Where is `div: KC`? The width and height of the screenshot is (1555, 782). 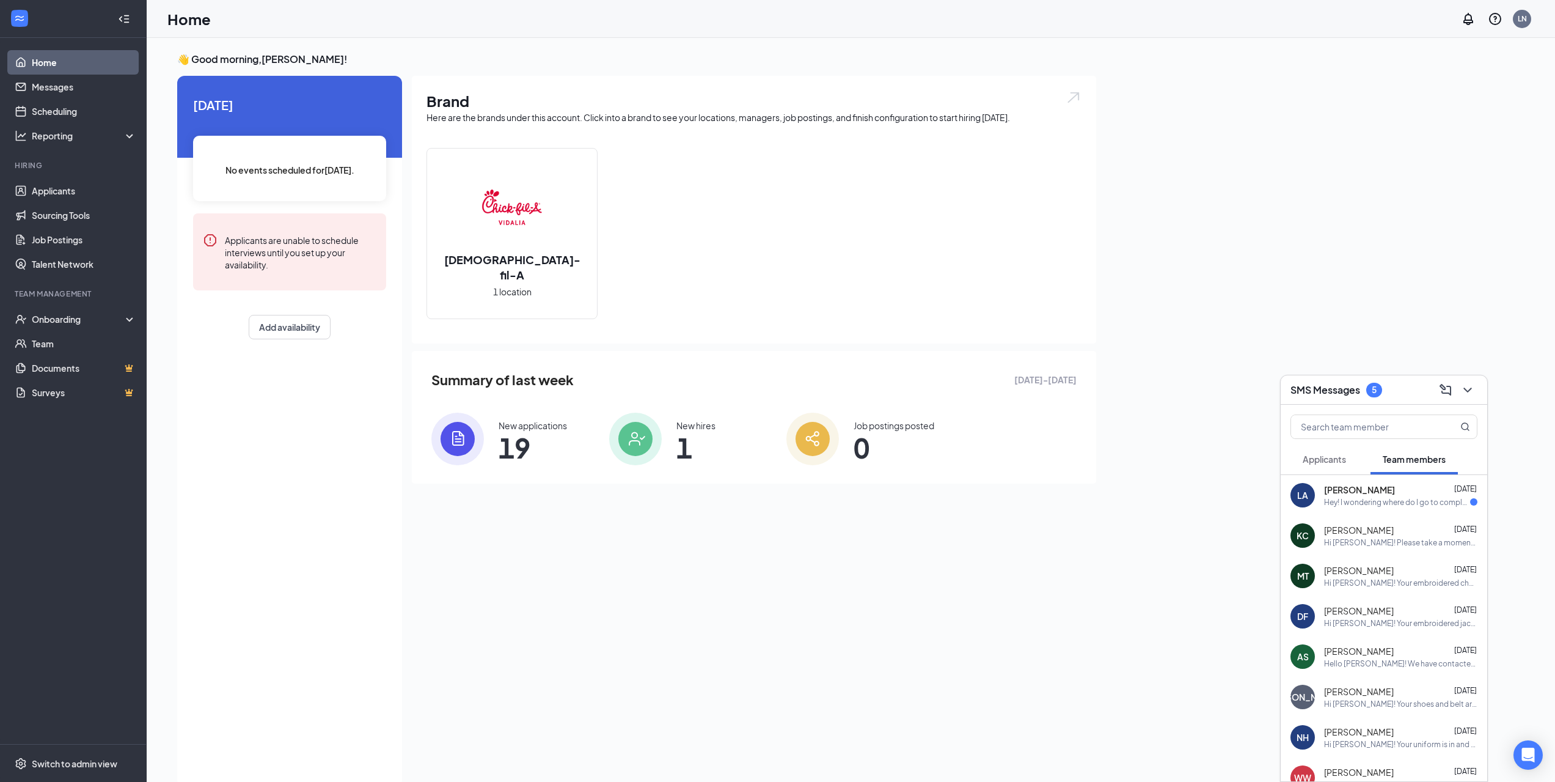
div: KC is located at coordinates (1303, 535).